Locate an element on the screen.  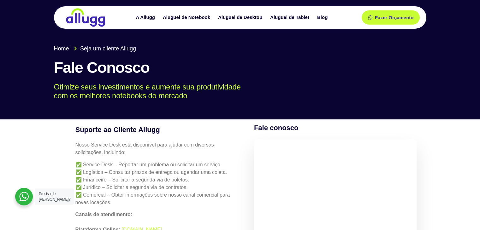
a: Blog is located at coordinates (323, 17).